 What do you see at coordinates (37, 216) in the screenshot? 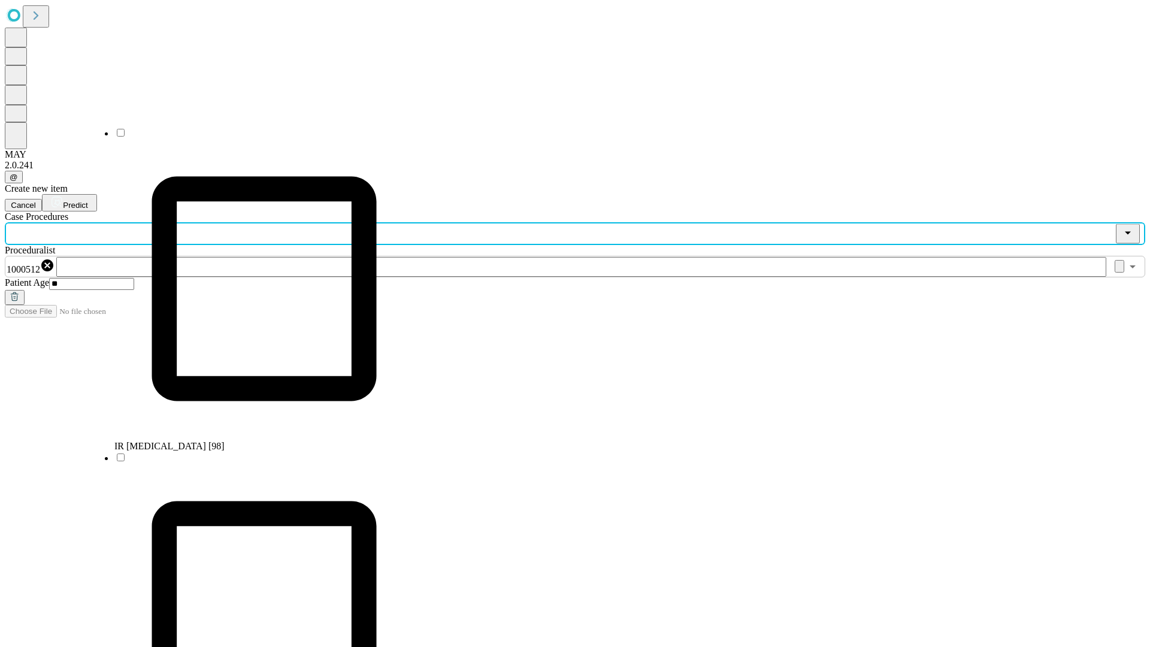
I see `span: Scheduled Procedure` at bounding box center [37, 216].